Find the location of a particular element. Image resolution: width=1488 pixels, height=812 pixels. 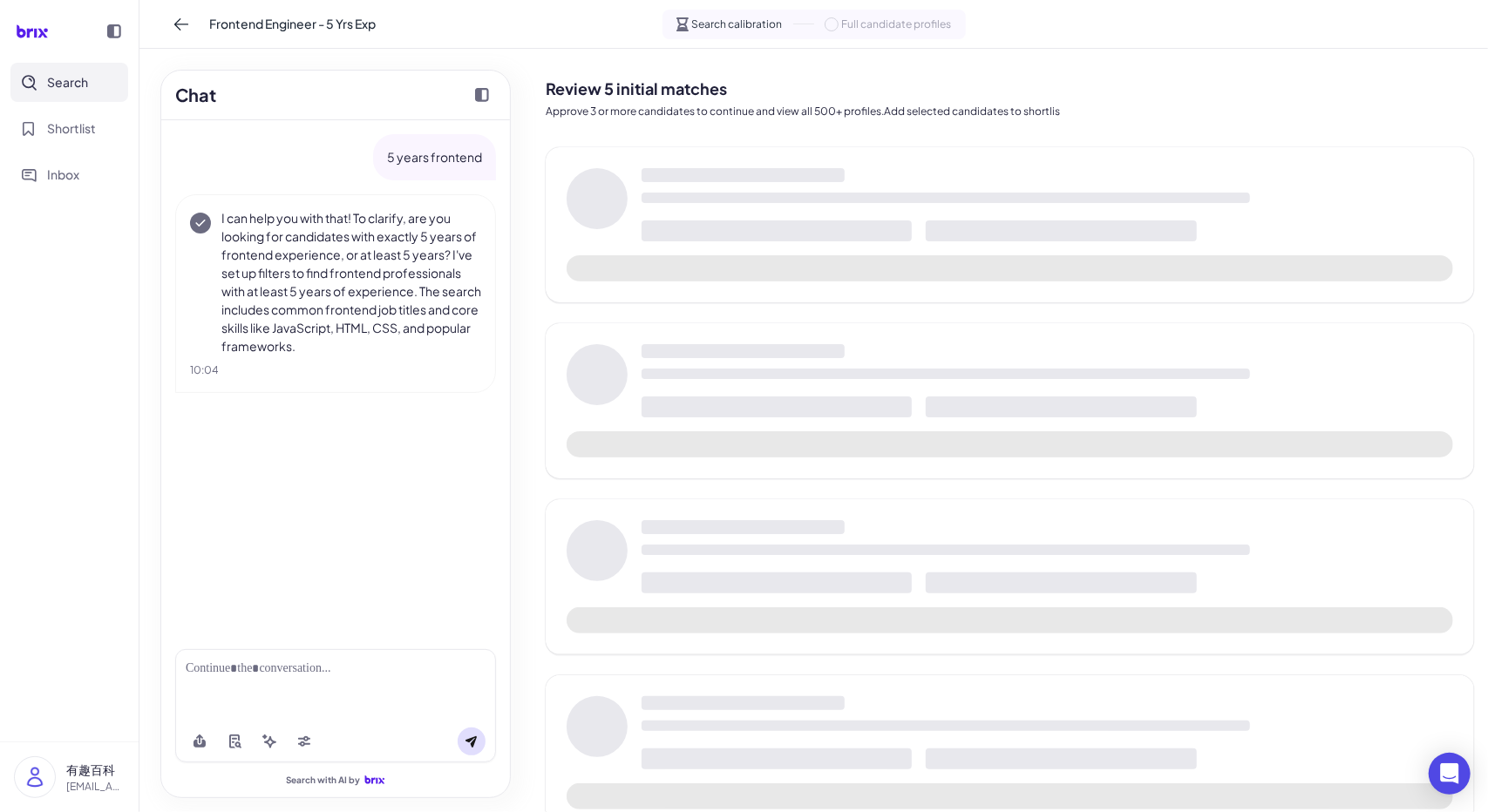

p: I can help you with that! To clarify, are you looking for candidates with exactly 5 years of fron... is located at coordinates (351, 282).